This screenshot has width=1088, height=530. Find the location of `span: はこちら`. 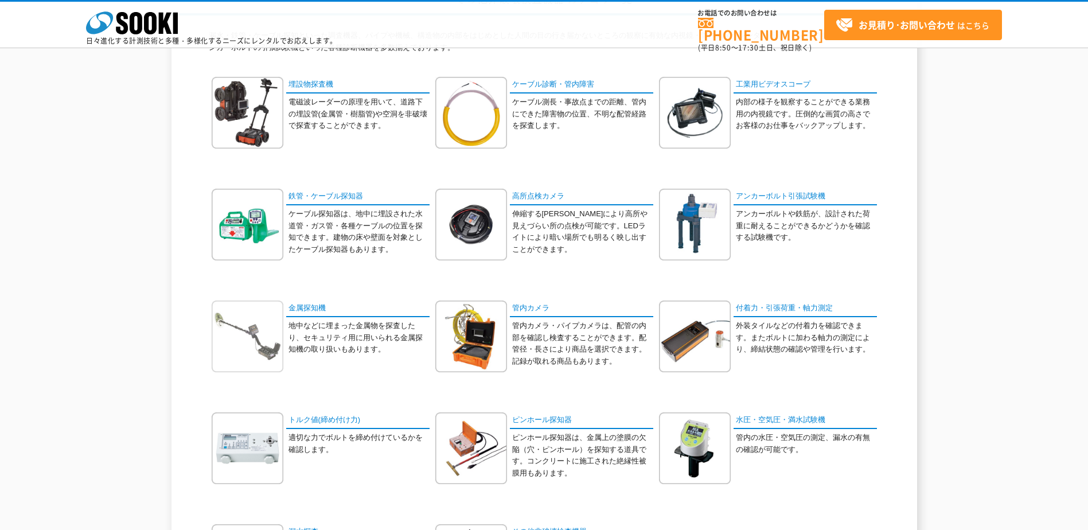

span: はこちら is located at coordinates (912, 25).